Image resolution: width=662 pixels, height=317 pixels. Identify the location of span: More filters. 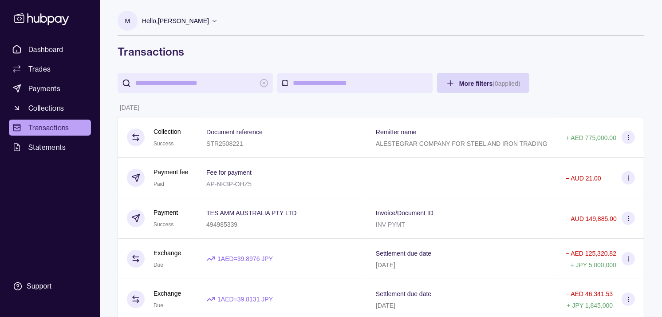
(490, 83).